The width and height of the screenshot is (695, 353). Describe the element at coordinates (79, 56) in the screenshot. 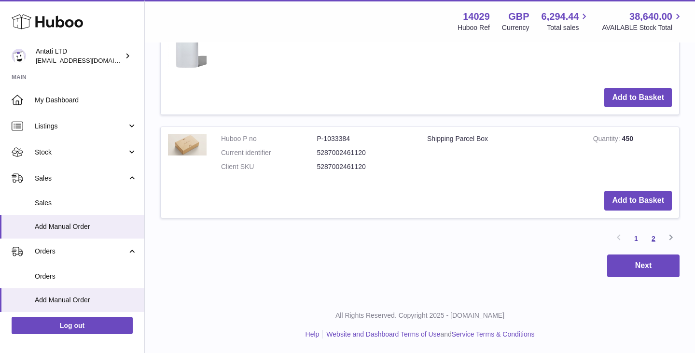

I see `div: Antati LTD` at that location.